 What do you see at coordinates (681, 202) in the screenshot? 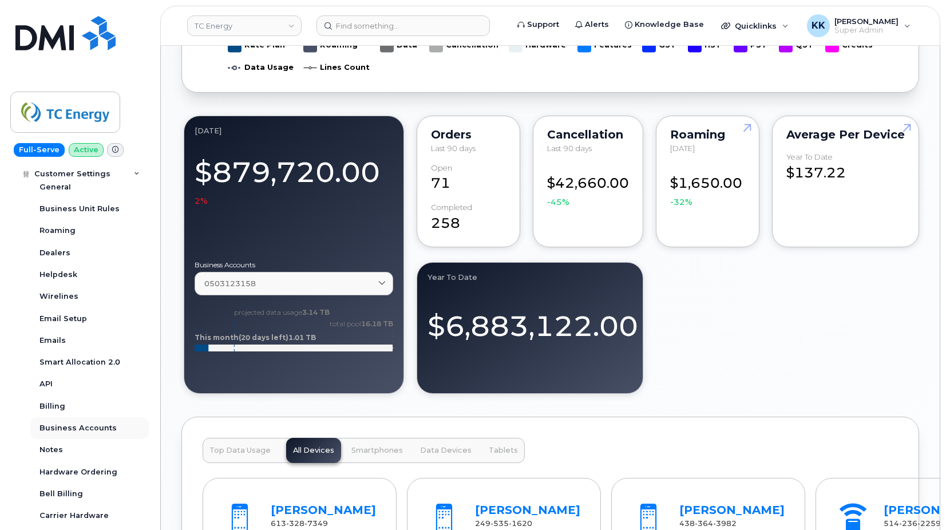
I see `span: -32%` at bounding box center [681, 202].